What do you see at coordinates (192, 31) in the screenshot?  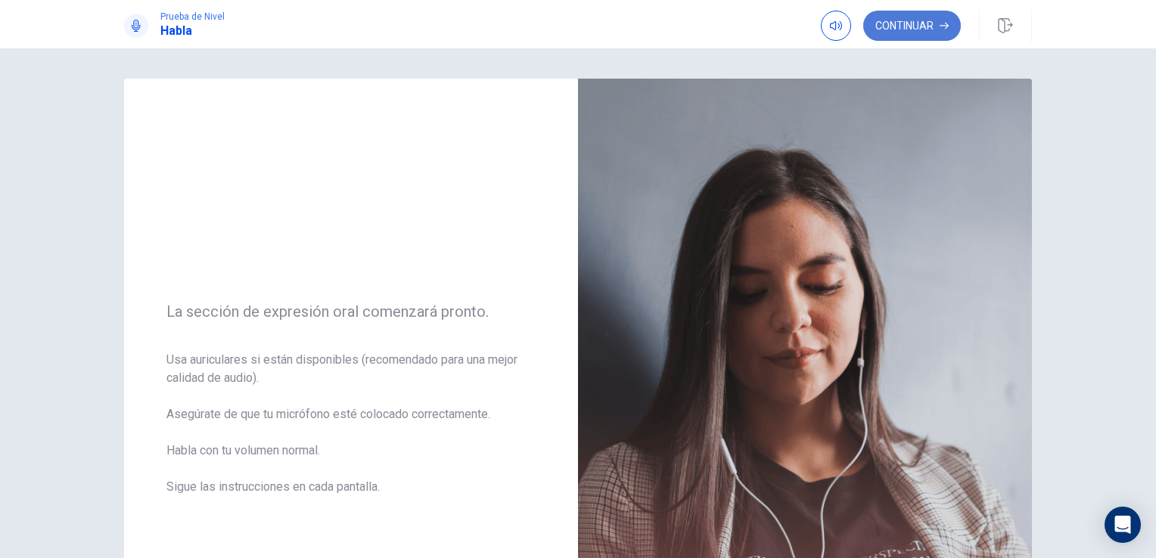 I see `h1: Habla` at bounding box center [192, 31].